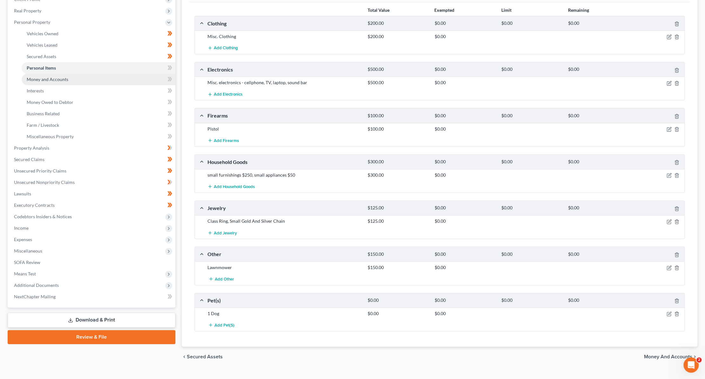  What do you see at coordinates (32, 22) in the screenshot?
I see `span: Personal Property` at bounding box center [32, 22].